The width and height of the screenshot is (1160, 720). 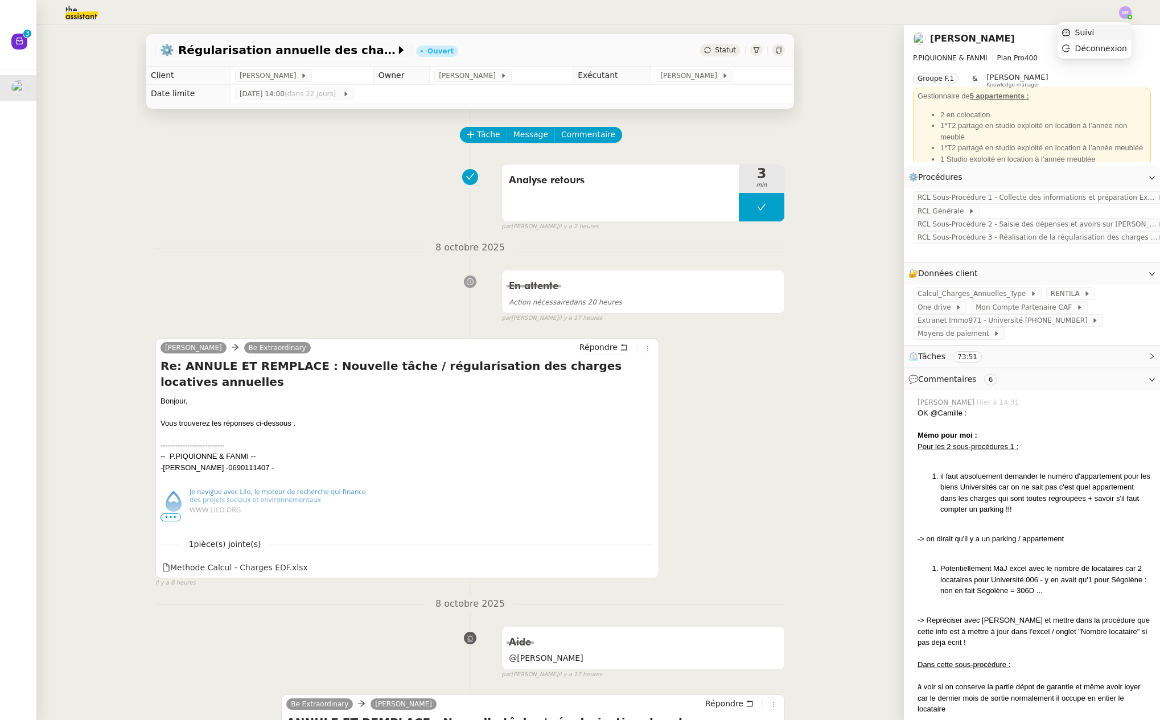 I want to click on span: Suivi, so click(x=1085, y=32).